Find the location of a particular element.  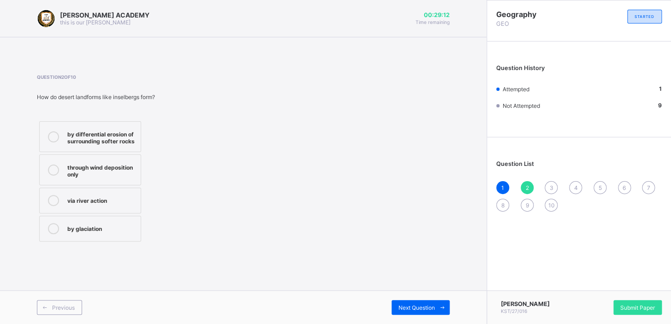

span: 5 is located at coordinates (599, 188).